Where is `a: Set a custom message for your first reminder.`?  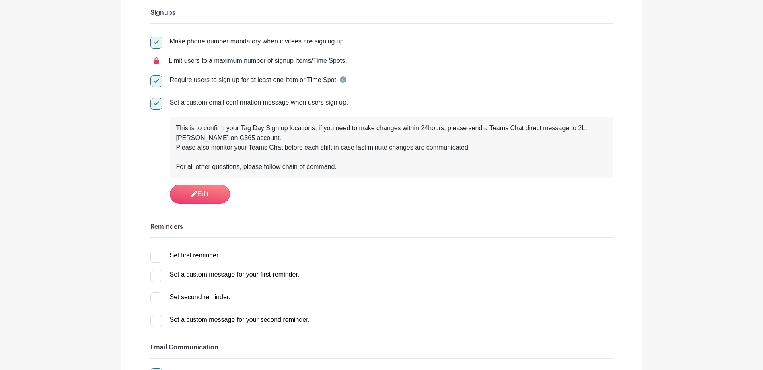 a: Set a custom message for your first reminder. is located at coordinates (225, 274).